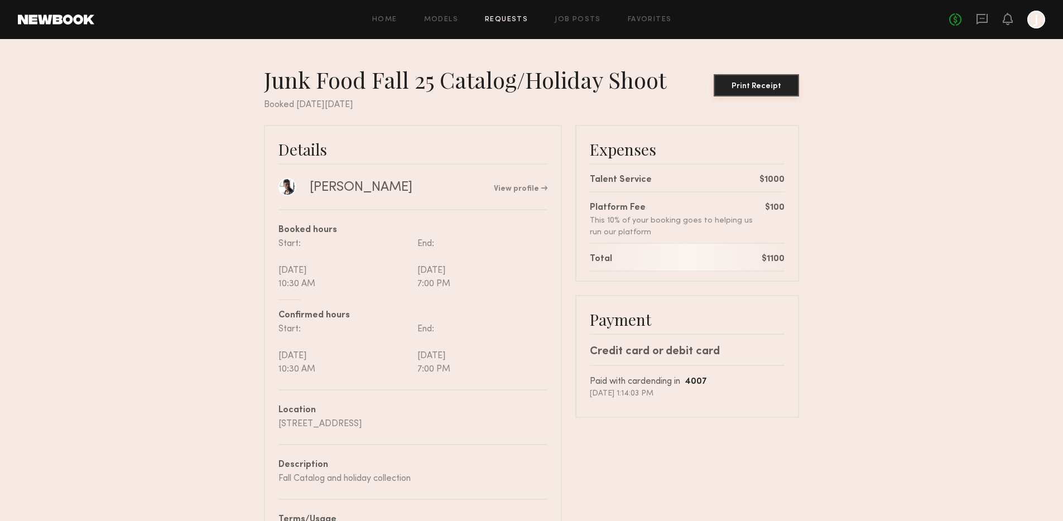  I want to click on a: Favorites, so click(650, 20).